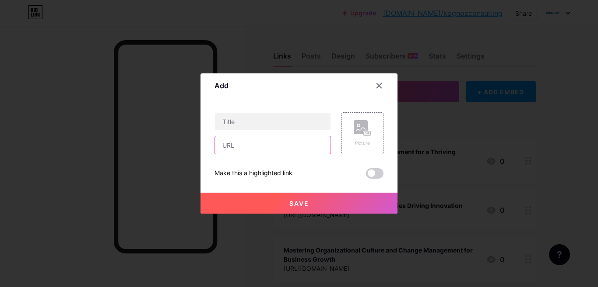 The image size is (598, 287). I want to click on input: Title, so click(273, 122).